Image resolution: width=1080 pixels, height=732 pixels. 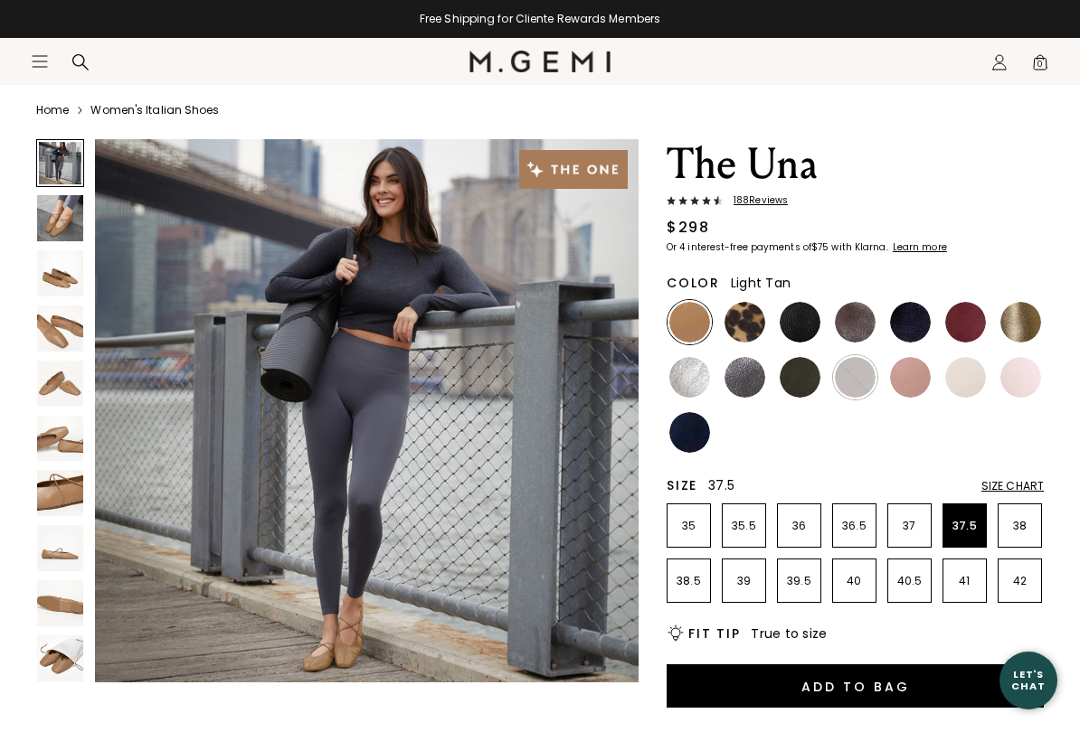 I want to click on div: $298, so click(x=687, y=228).